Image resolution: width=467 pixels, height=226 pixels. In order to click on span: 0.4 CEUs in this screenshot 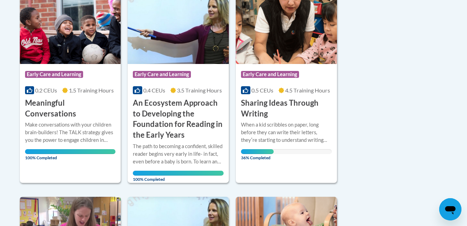, I will do `click(154, 90)`.